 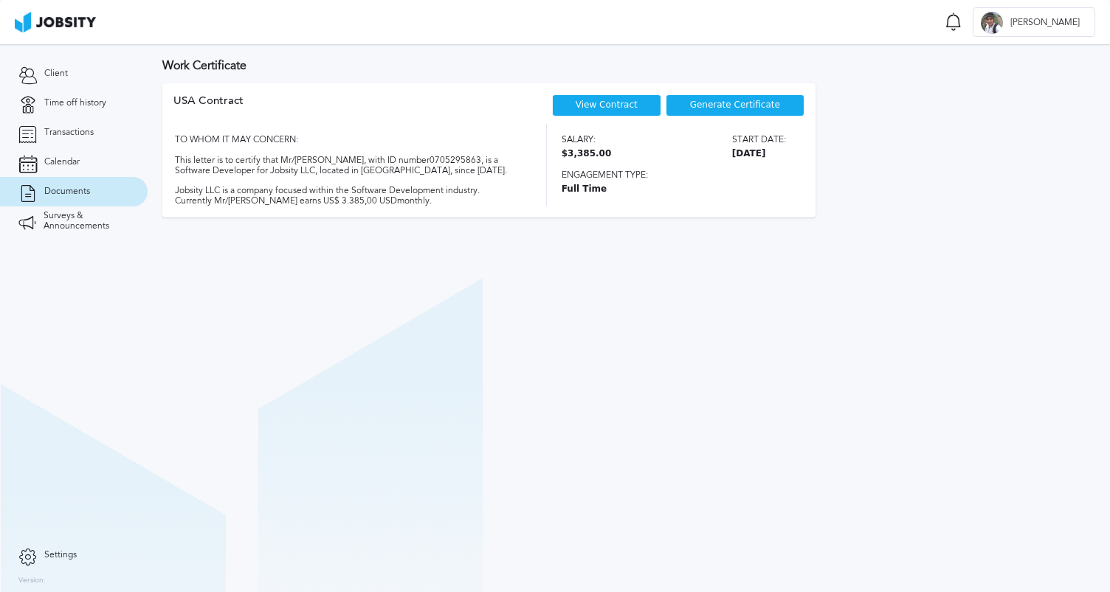 I want to click on span: Generate Certificate, so click(x=735, y=105).